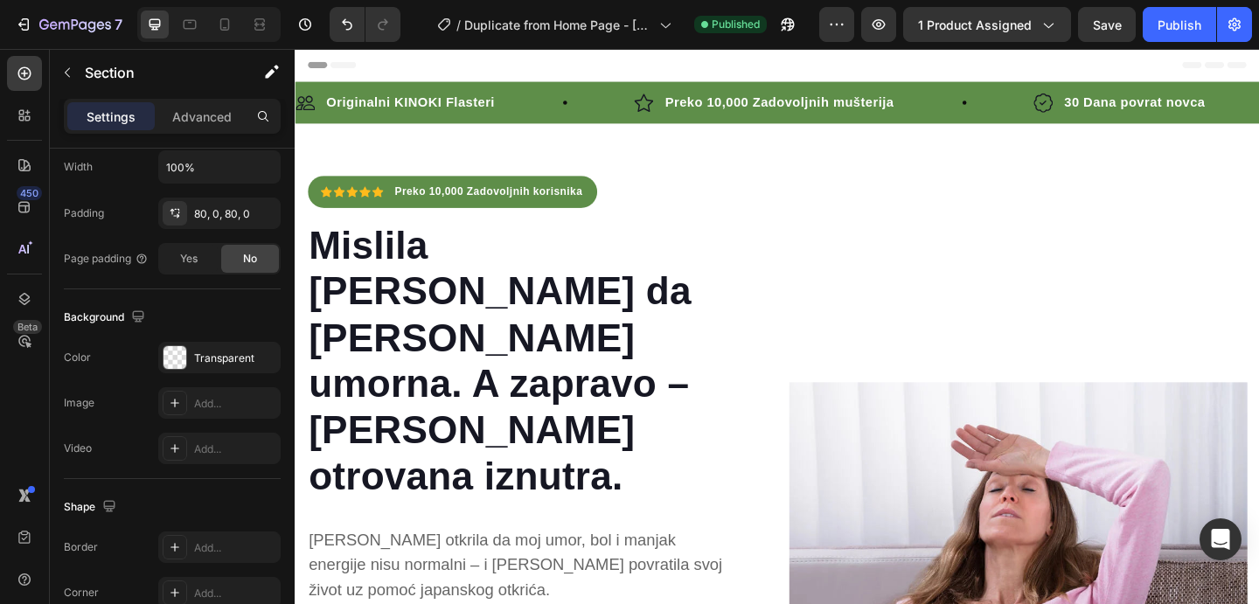 This screenshot has height=604, width=1259. I want to click on p: Advanced, so click(202, 116).